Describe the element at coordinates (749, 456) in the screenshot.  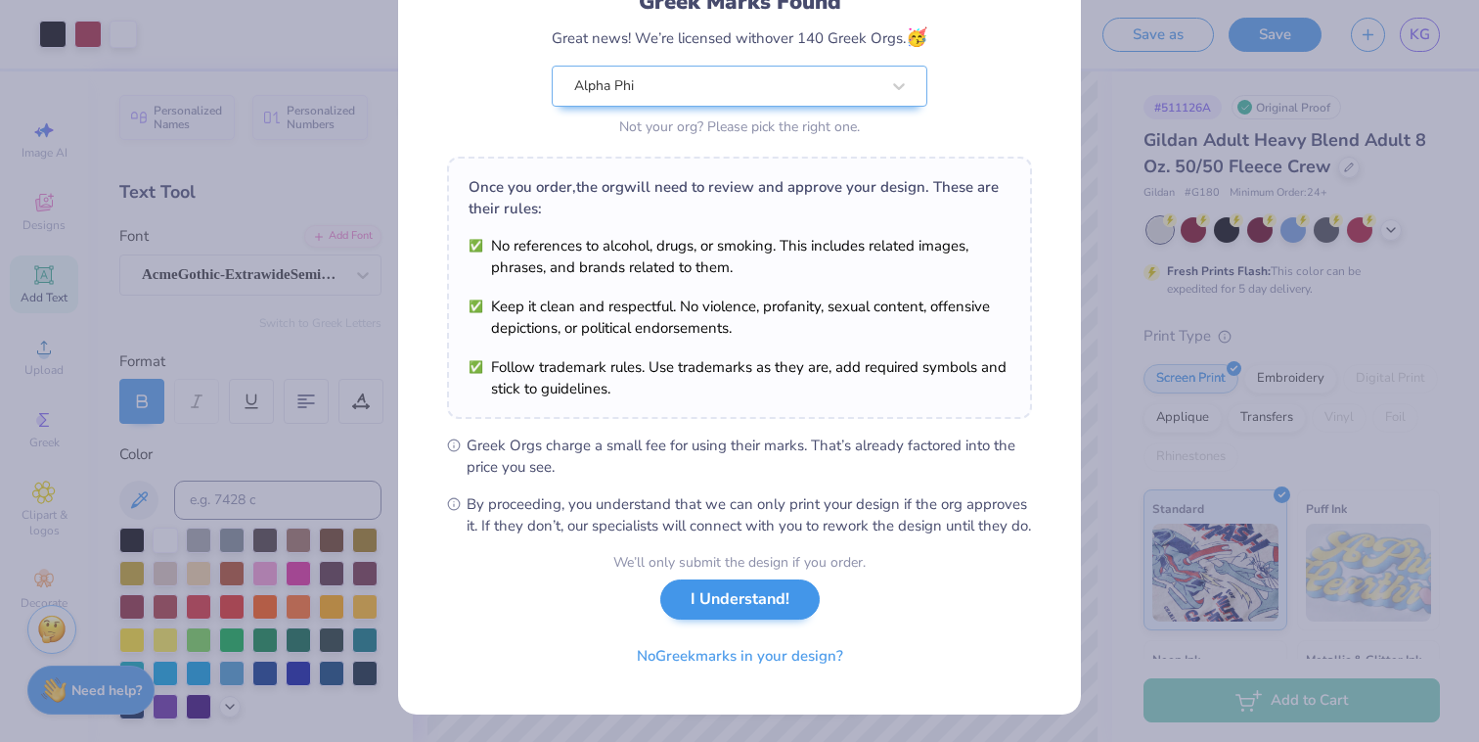
I see `span: Greek Orgs charge a small fee for using their marks. That’s already factored into the price you see.` at that location.